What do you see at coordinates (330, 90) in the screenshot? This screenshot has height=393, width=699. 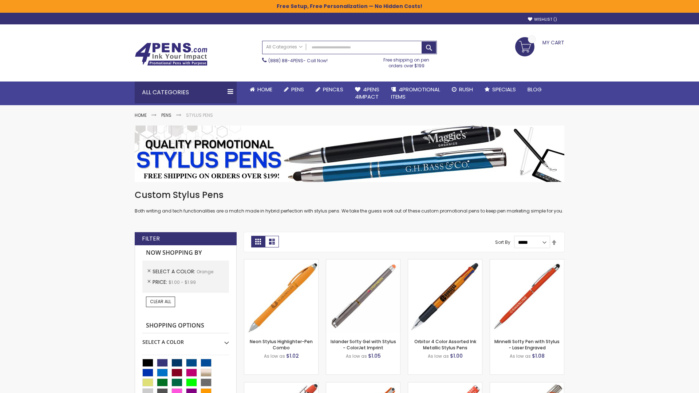 I see `a: Pencils` at bounding box center [330, 90].